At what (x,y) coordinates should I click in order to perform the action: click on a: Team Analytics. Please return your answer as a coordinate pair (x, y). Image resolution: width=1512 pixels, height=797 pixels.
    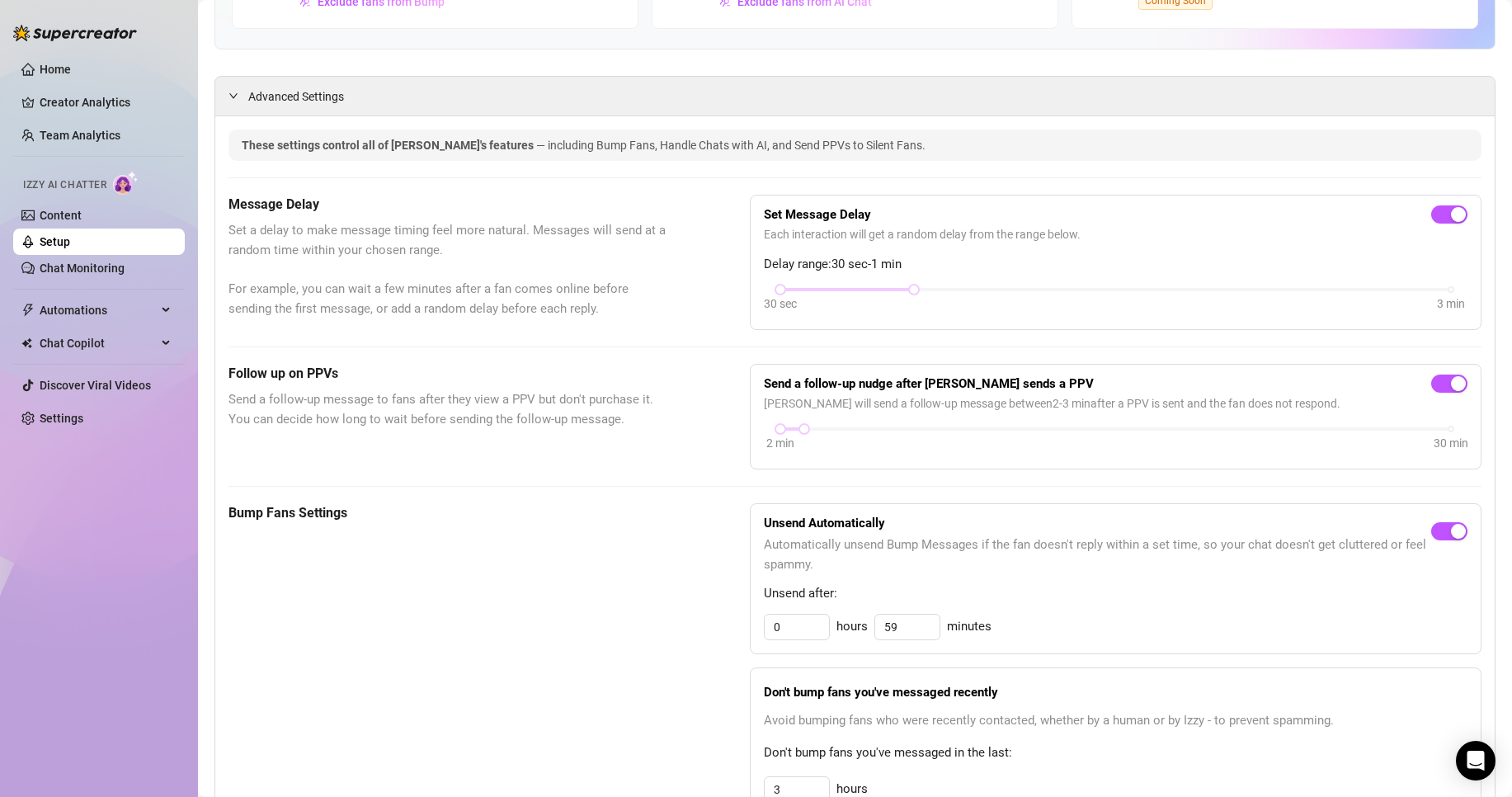
    Looking at the image, I should click on (80, 135).